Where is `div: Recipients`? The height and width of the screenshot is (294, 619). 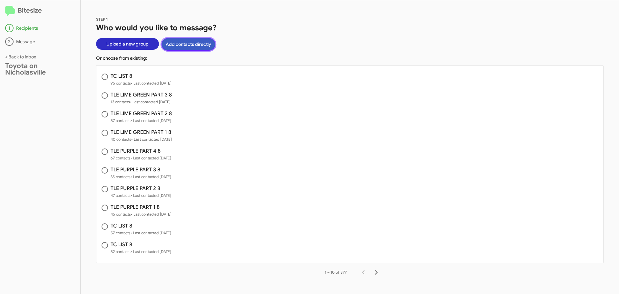
div: Recipients is located at coordinates (40, 28).